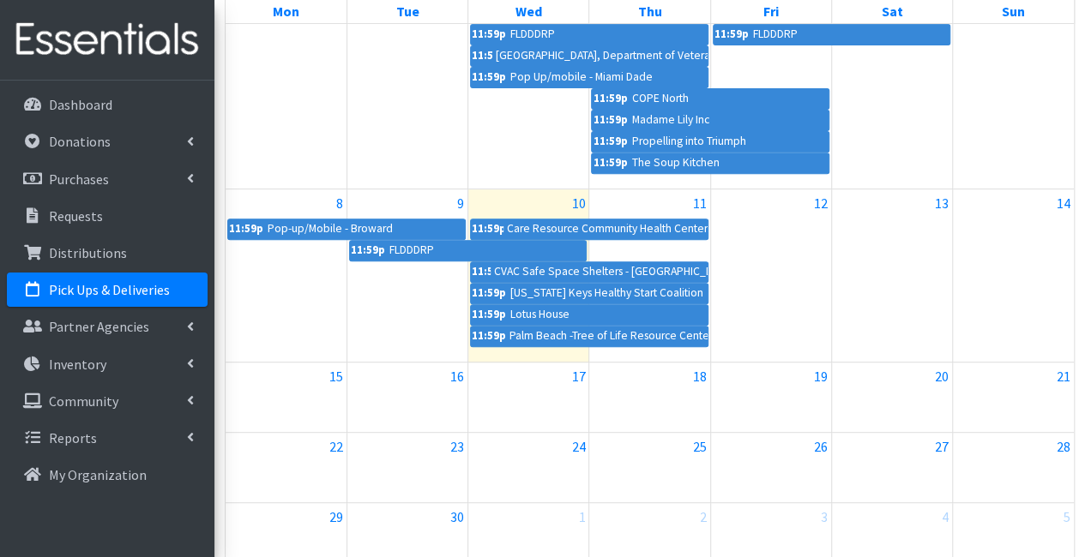 The width and height of the screenshot is (1085, 557). What do you see at coordinates (77, 365) in the screenshot?
I see `p: Inventory` at bounding box center [77, 365].